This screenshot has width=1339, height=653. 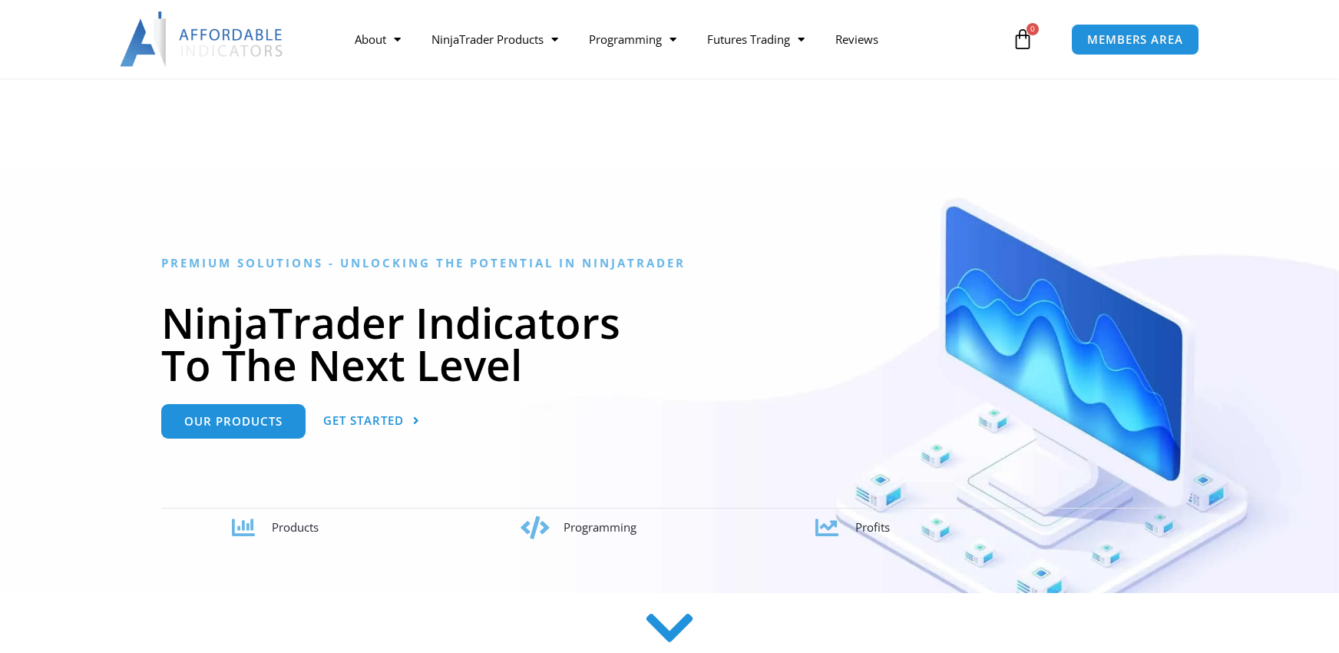 What do you see at coordinates (673, 39) in the screenshot?
I see `nav: Menu` at bounding box center [673, 39].